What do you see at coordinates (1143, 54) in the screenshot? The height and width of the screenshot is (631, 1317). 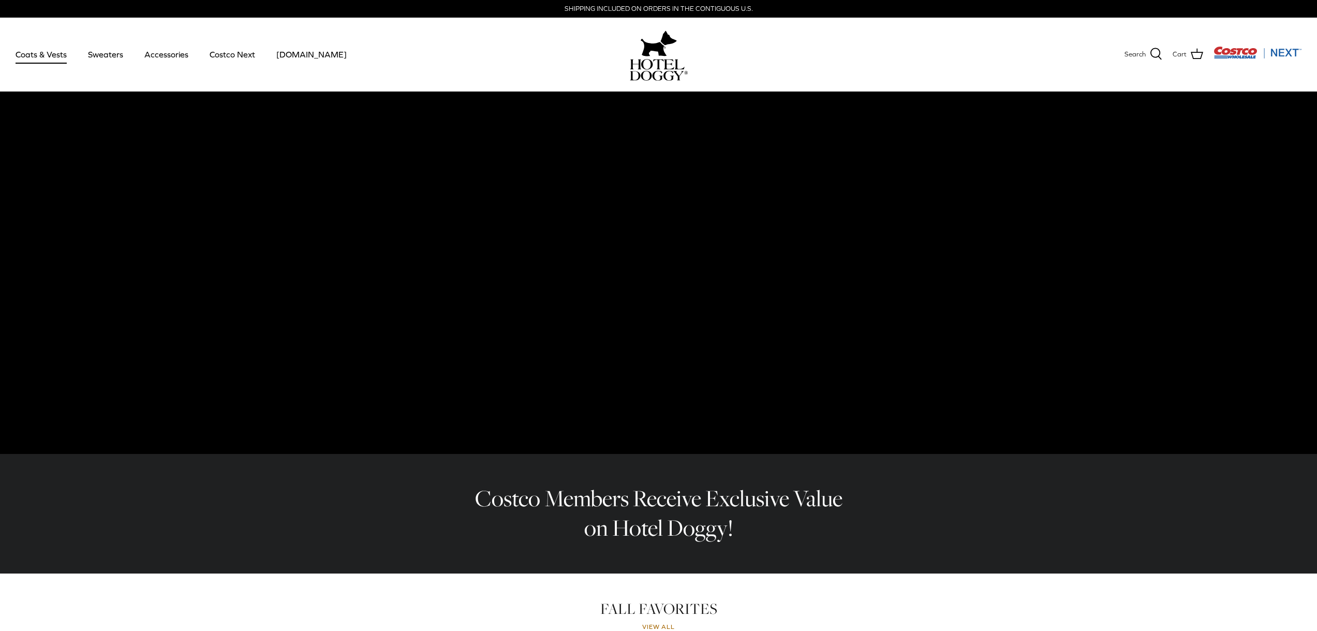 I see `a: Search` at bounding box center [1143, 54].